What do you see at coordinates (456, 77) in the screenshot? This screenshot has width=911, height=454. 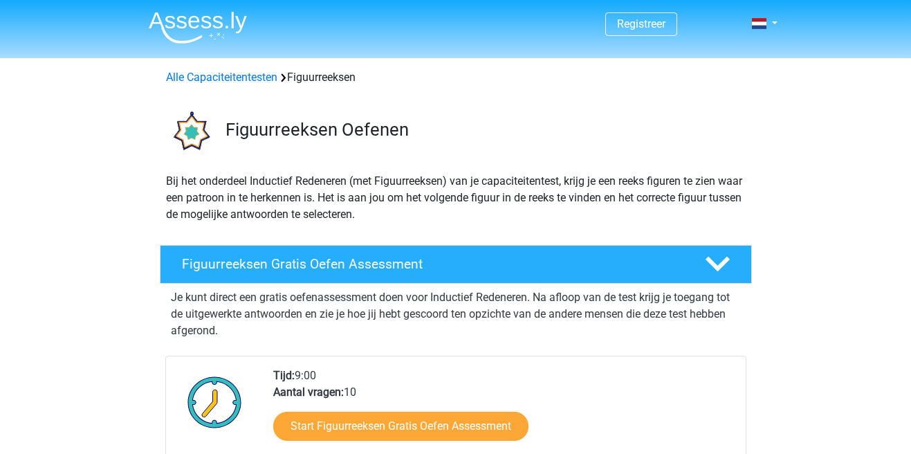 I see `div: Figuurreeksen` at bounding box center [456, 77].